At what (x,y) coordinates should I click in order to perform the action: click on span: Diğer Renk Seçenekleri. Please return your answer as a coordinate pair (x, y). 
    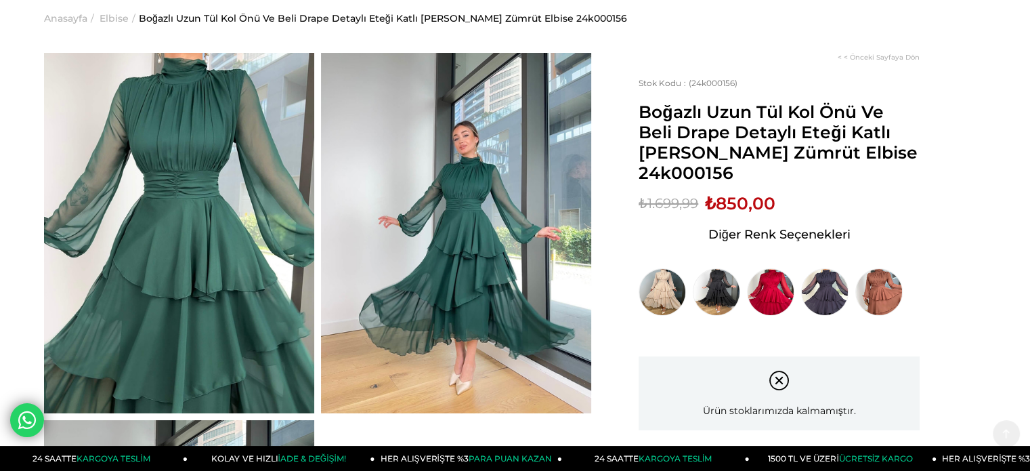
    Looking at the image, I should click on (779, 234).